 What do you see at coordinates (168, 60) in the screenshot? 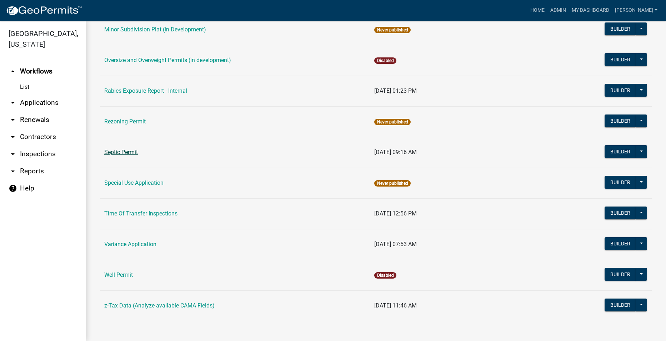
I see `a: Oversize and Overweight Permits (in development)` at bounding box center [168, 60].